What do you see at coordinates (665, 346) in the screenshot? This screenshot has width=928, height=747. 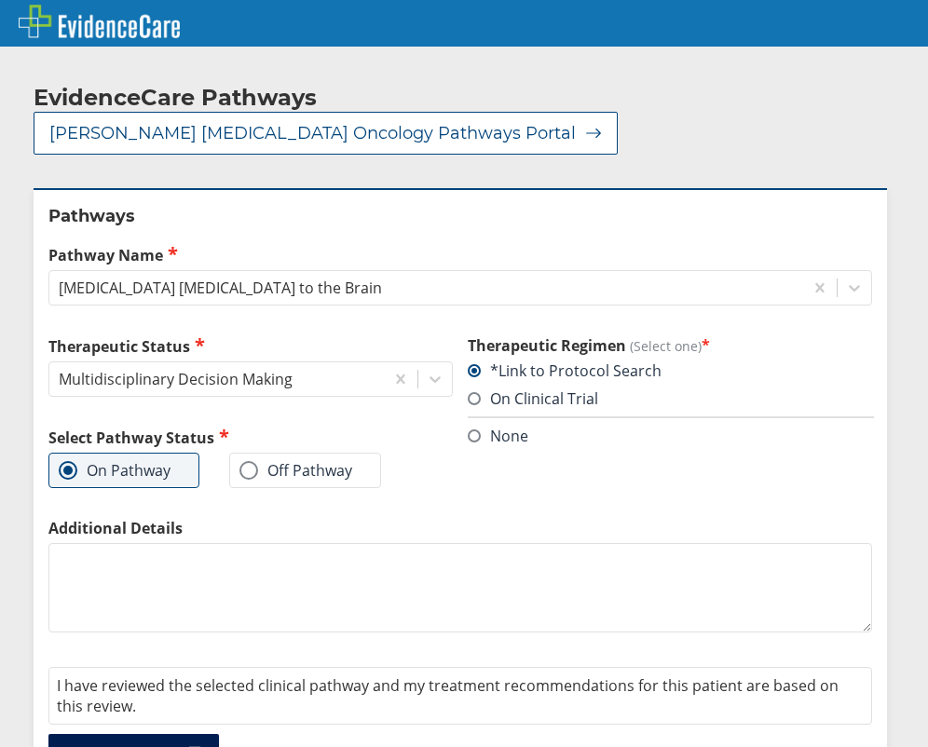 I see `span: (Select one)` at bounding box center [665, 346].